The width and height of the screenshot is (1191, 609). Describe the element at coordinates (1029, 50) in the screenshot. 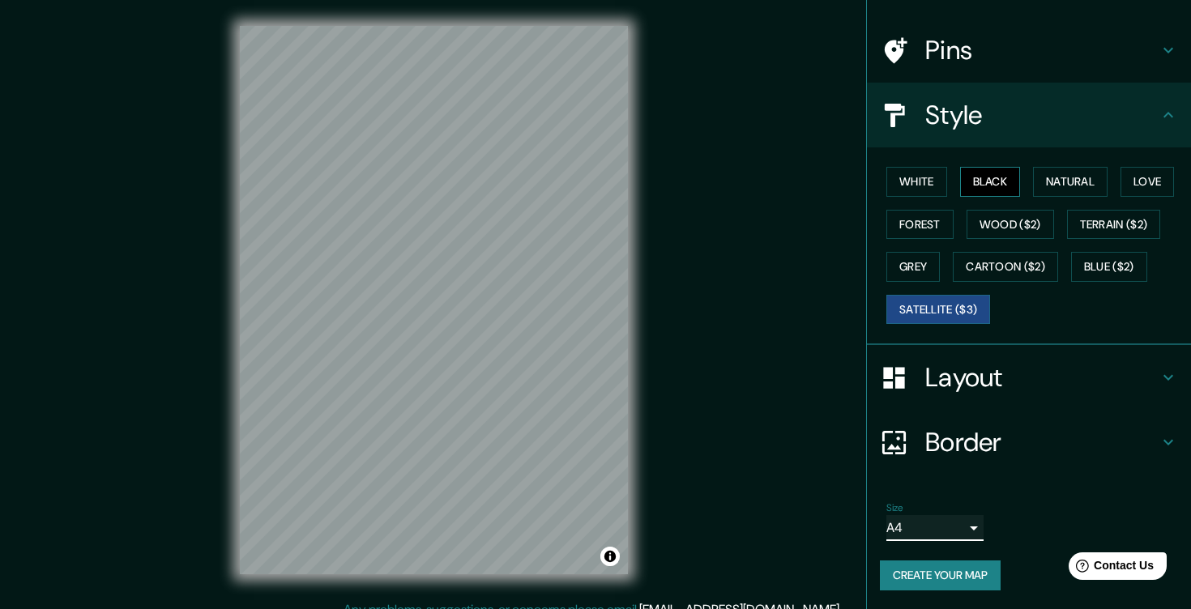

I see `div: Pins` at that location.